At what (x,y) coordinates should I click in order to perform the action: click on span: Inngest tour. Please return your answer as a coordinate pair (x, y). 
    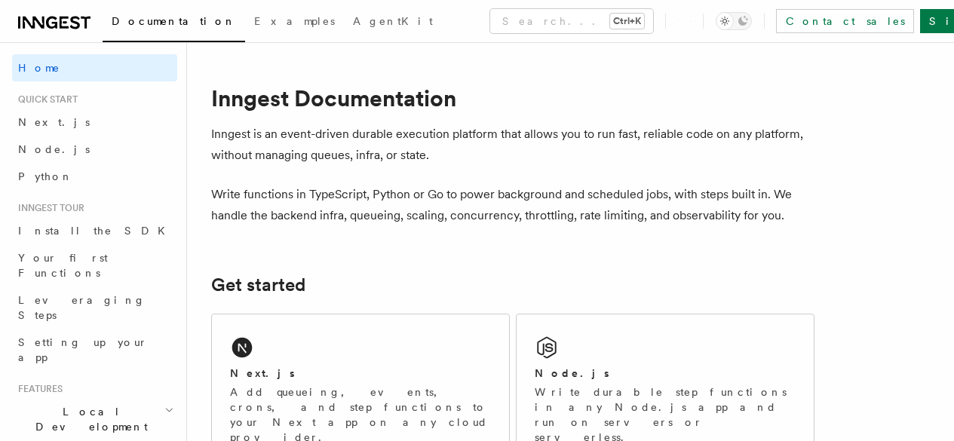
    Looking at the image, I should click on (48, 208).